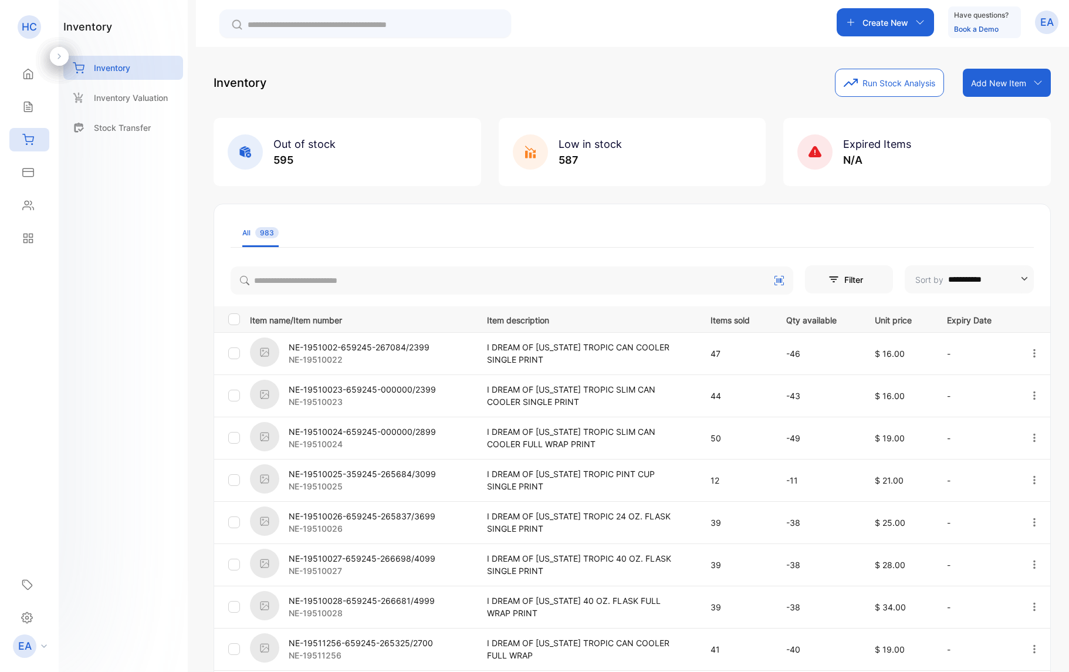 The image size is (1069, 672). I want to click on span: 983, so click(267, 232).